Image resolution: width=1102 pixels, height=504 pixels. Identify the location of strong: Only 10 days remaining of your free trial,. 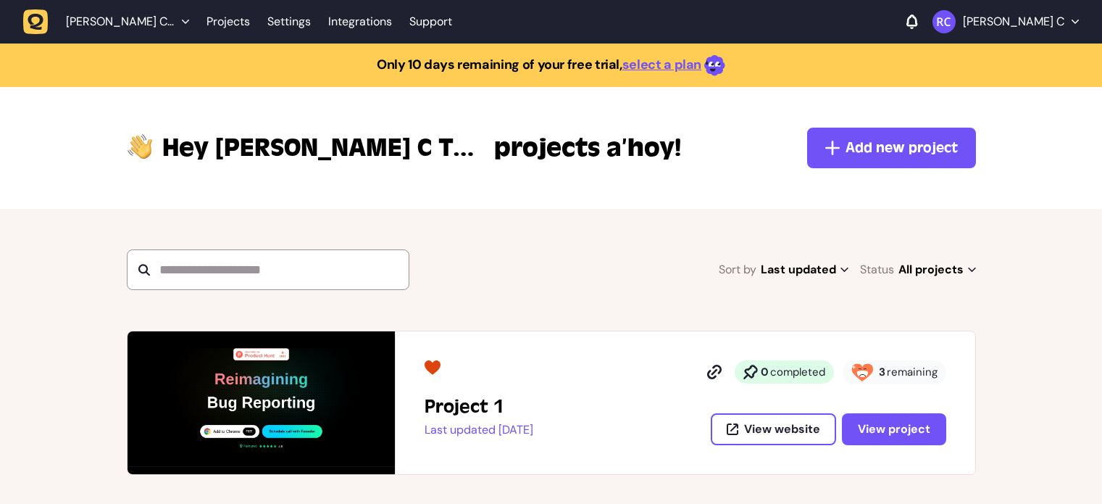
(499, 64).